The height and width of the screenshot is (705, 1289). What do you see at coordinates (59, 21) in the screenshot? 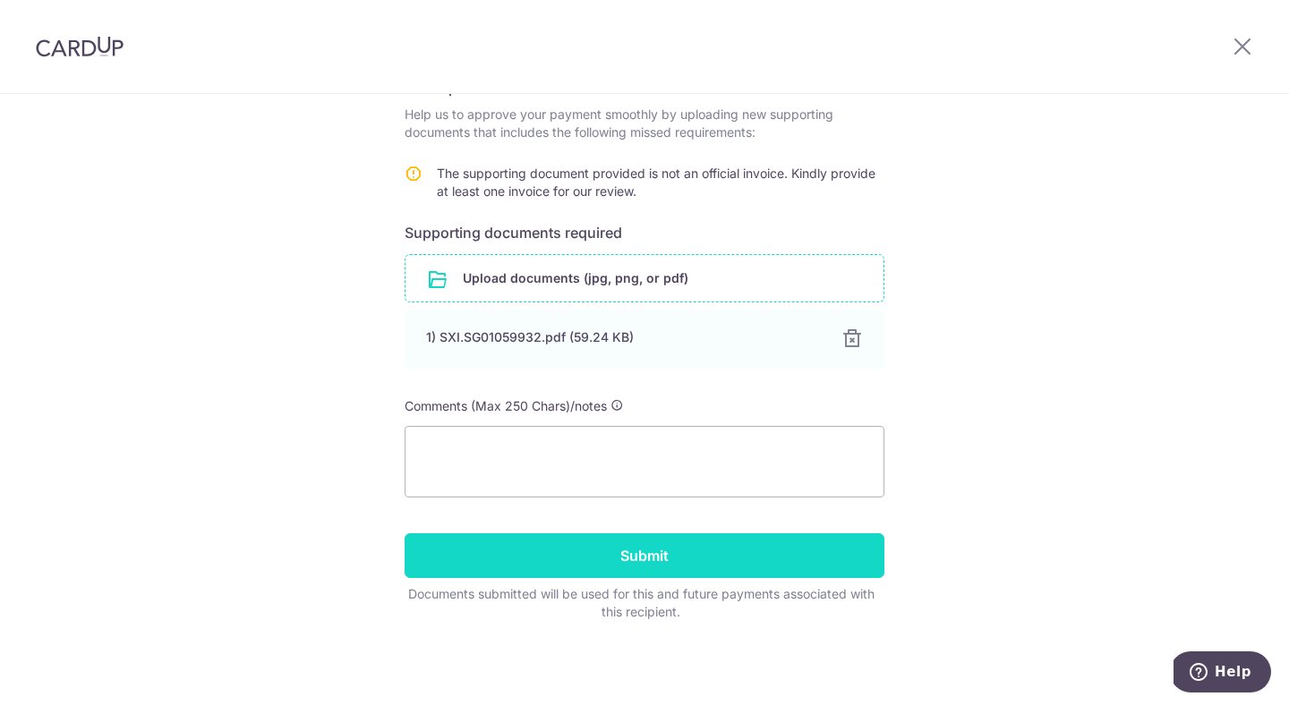
I see `span: Help` at bounding box center [59, 21].